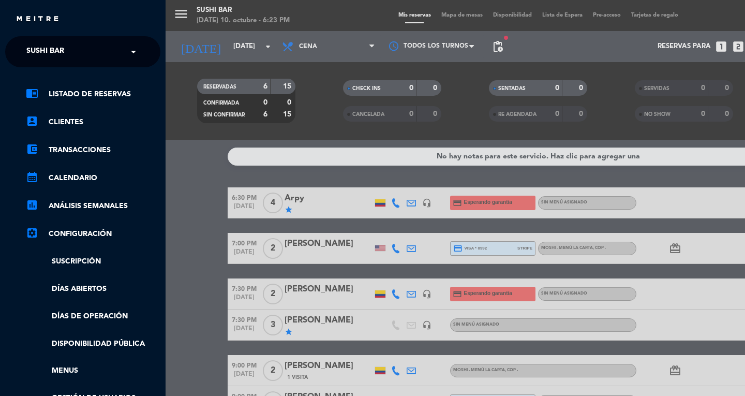 The height and width of the screenshot is (396, 745). What do you see at coordinates (93, 234) in the screenshot?
I see `a: Configuración` at bounding box center [93, 234].